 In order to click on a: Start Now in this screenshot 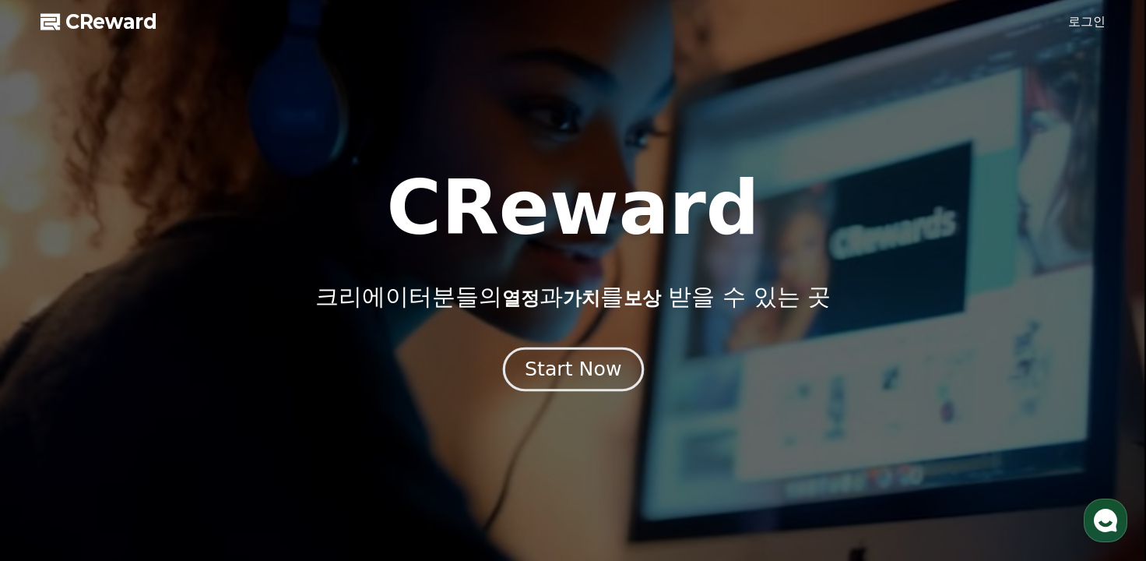, I will do `click(573, 371)`.